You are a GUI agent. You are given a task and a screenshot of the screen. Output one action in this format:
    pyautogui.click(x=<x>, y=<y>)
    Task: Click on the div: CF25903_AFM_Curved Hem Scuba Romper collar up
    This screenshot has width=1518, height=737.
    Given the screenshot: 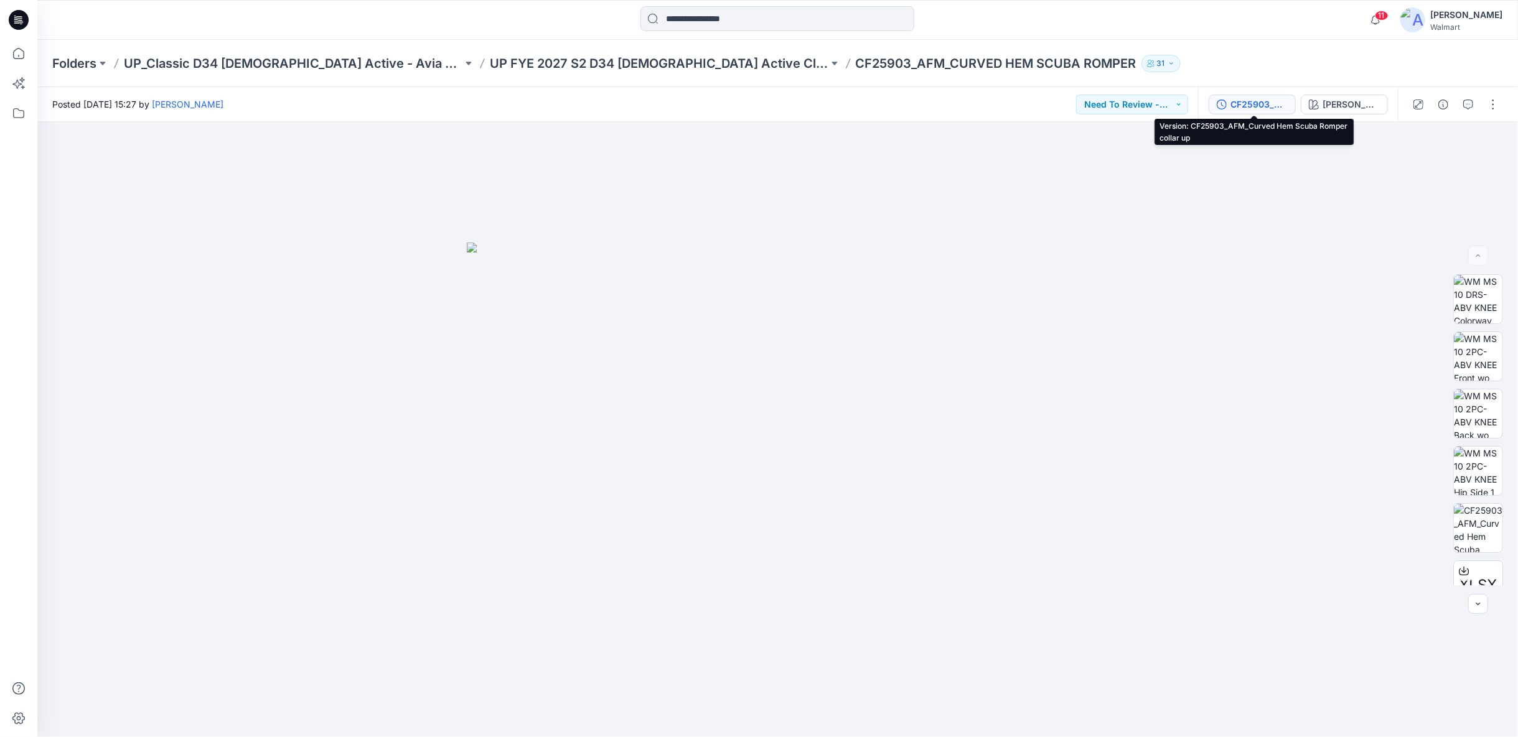 What is the action you would take?
    pyautogui.click(x=1259, y=105)
    